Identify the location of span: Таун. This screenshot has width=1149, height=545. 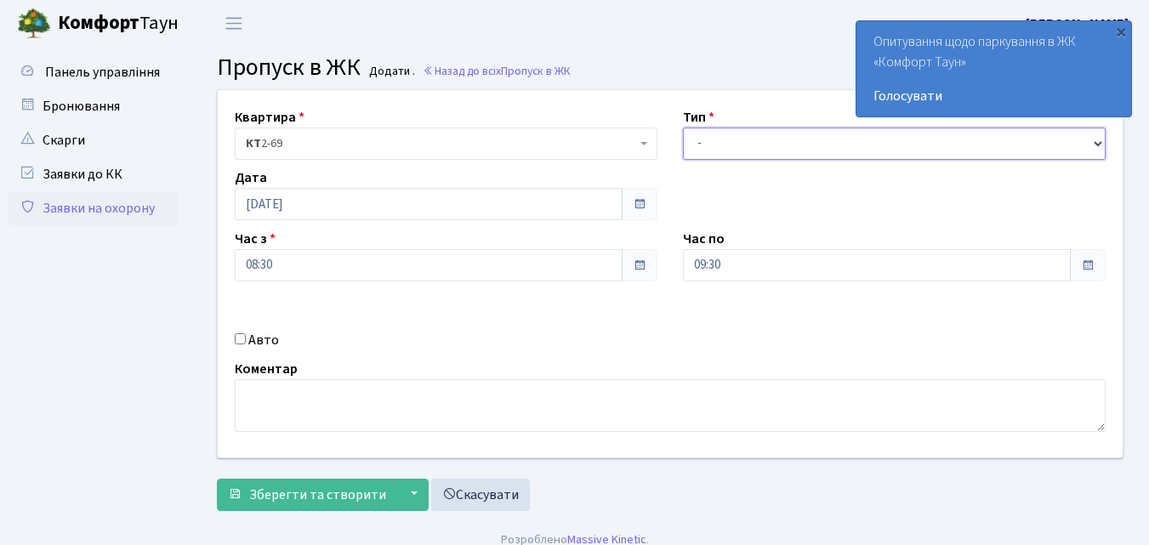
(118, 24).